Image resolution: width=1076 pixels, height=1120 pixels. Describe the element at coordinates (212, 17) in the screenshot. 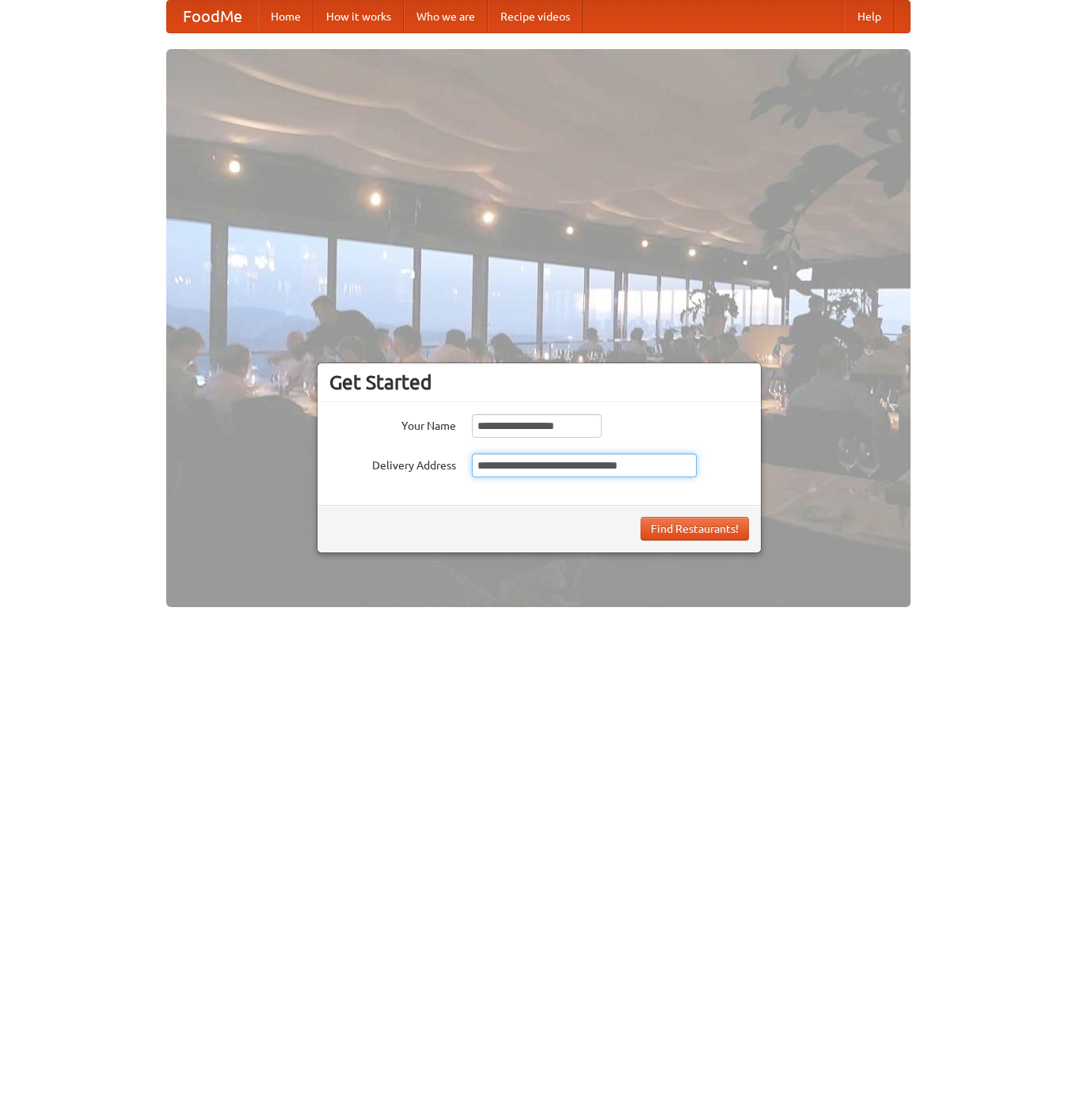

I see `a: FoodMe` at that location.